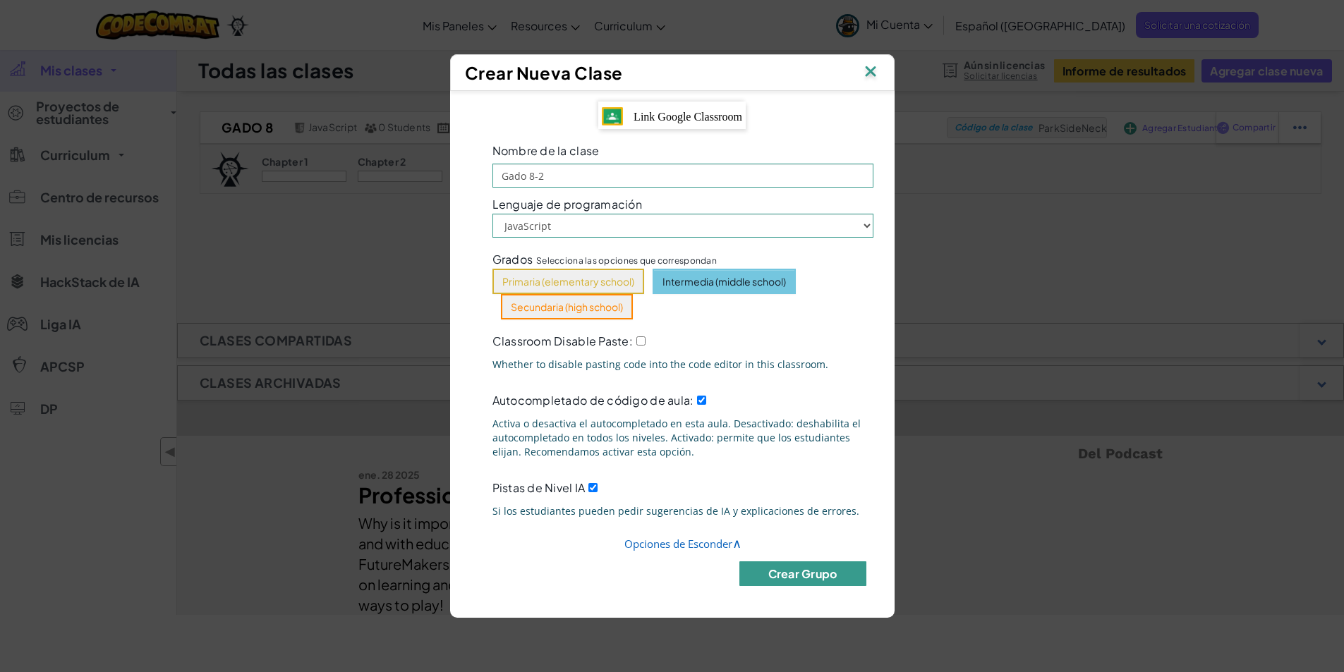 The width and height of the screenshot is (1344, 672). Describe the element at coordinates (568, 281) in the screenshot. I see `button: Primaria (elementary school)` at that location.